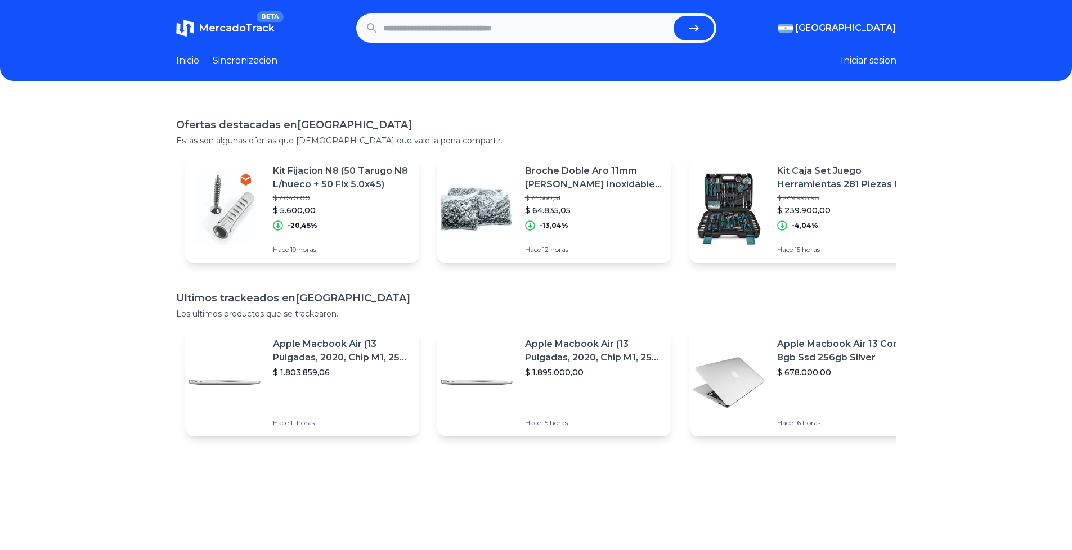 The width and height of the screenshot is (1072, 550). Describe the element at coordinates (302, 226) in the screenshot. I see `p: -20,45%` at that location.